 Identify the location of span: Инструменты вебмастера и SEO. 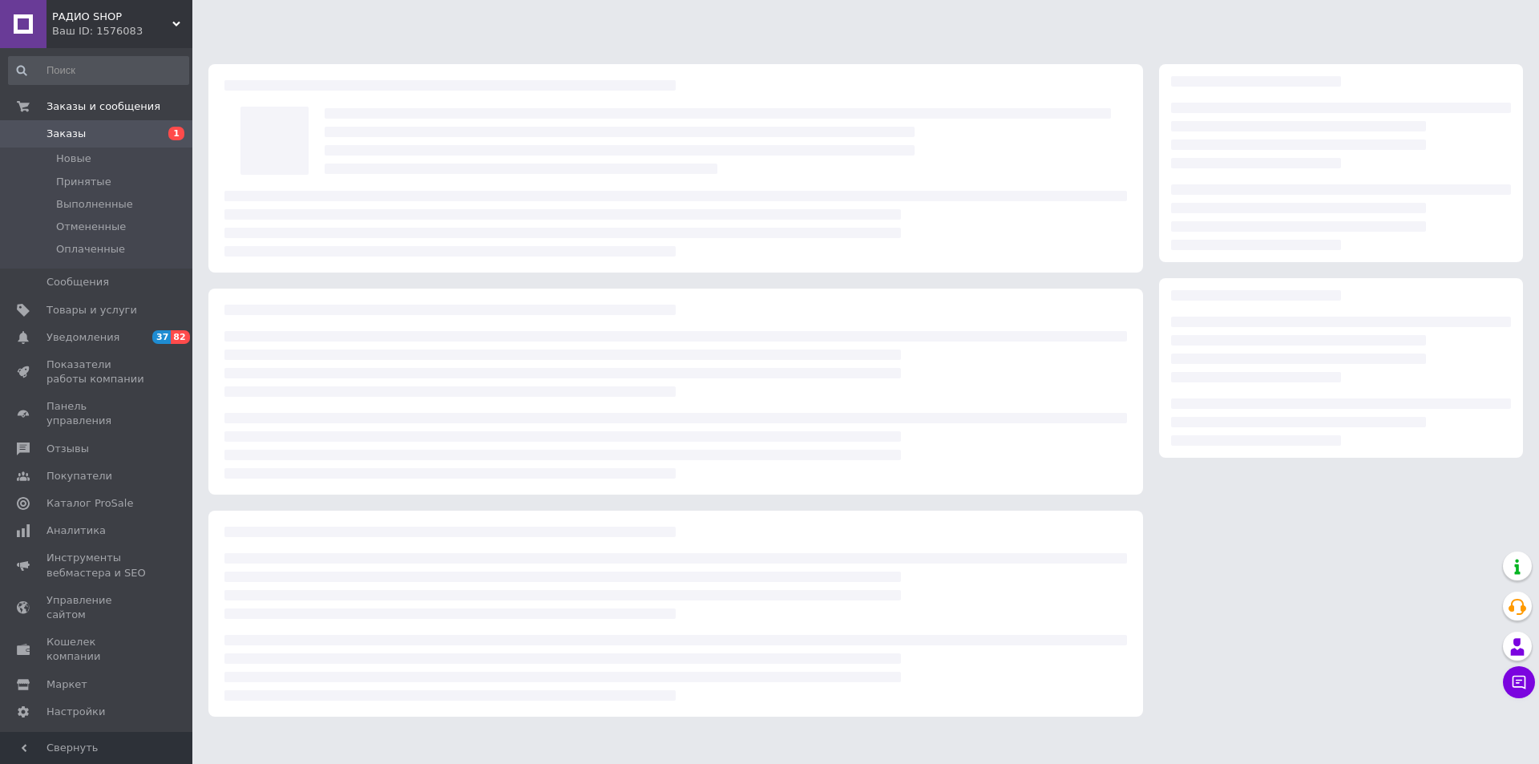
(97, 565).